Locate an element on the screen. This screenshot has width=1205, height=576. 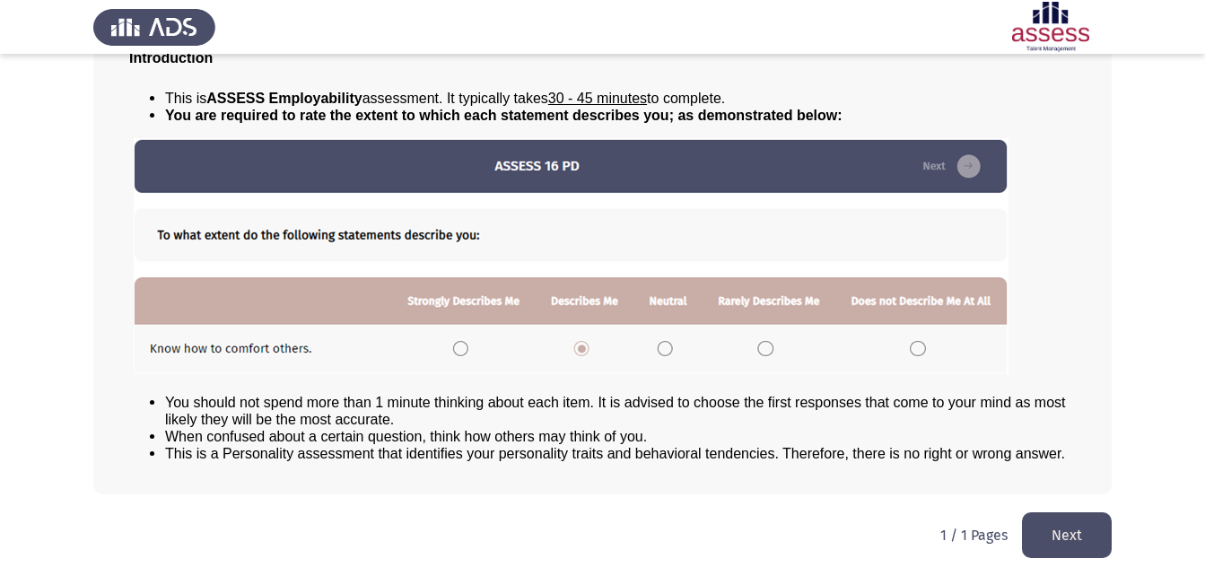
span: Introduction is located at coordinates (170, 57).